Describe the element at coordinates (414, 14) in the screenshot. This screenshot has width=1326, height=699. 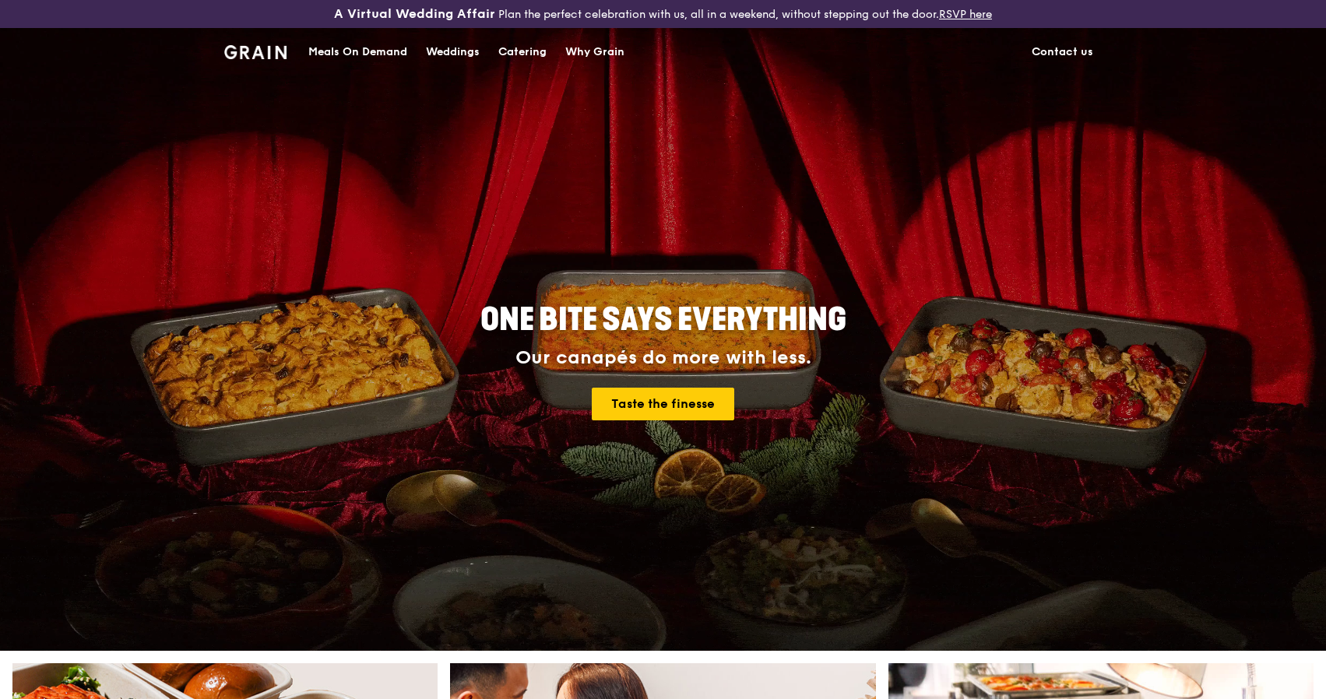
I see `h3: A Virtual Wedding Affair` at that location.